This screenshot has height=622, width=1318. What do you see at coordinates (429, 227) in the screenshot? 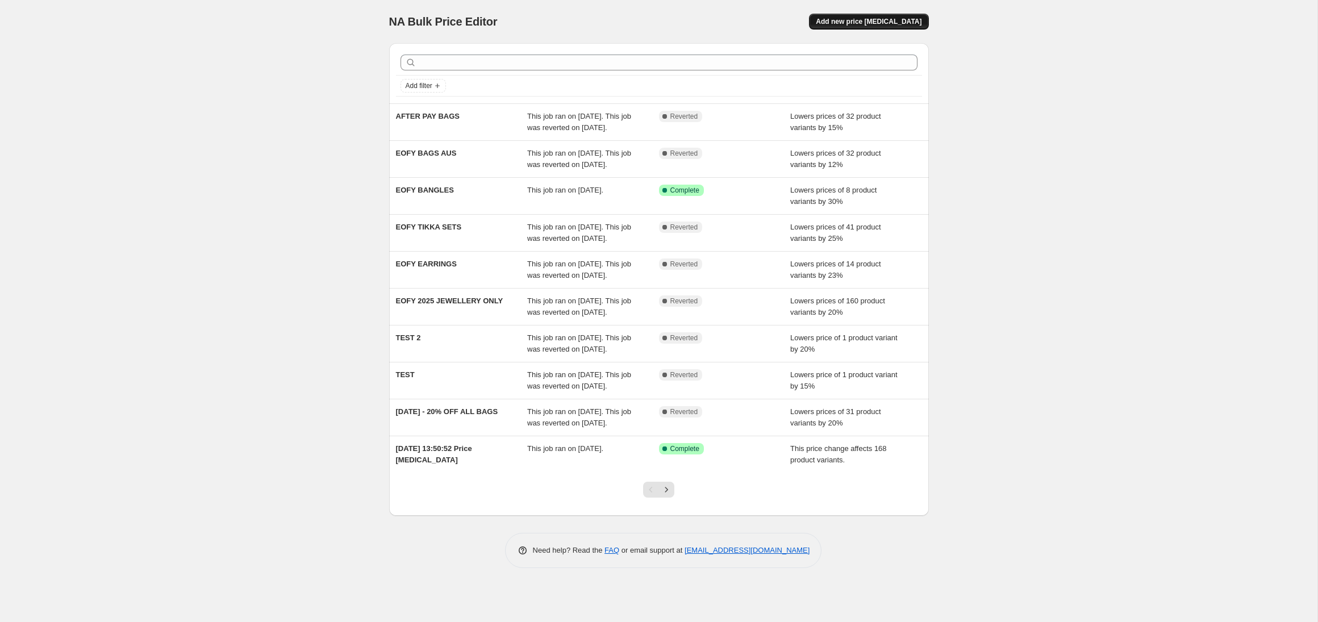
I see `span: EOFY TIKKA SETS` at bounding box center [429, 227].